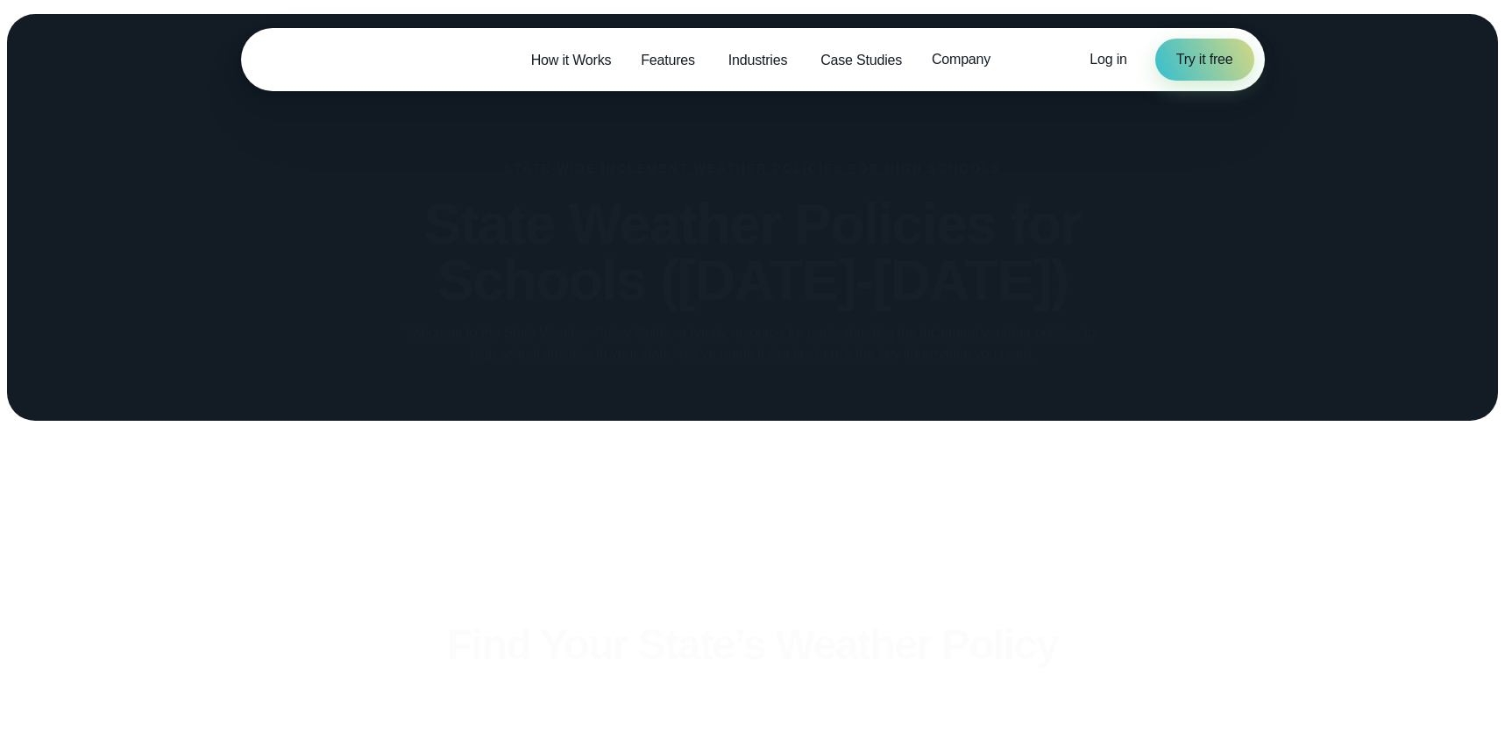 The height and width of the screenshot is (753, 1505). I want to click on span: Log in, so click(1108, 59).